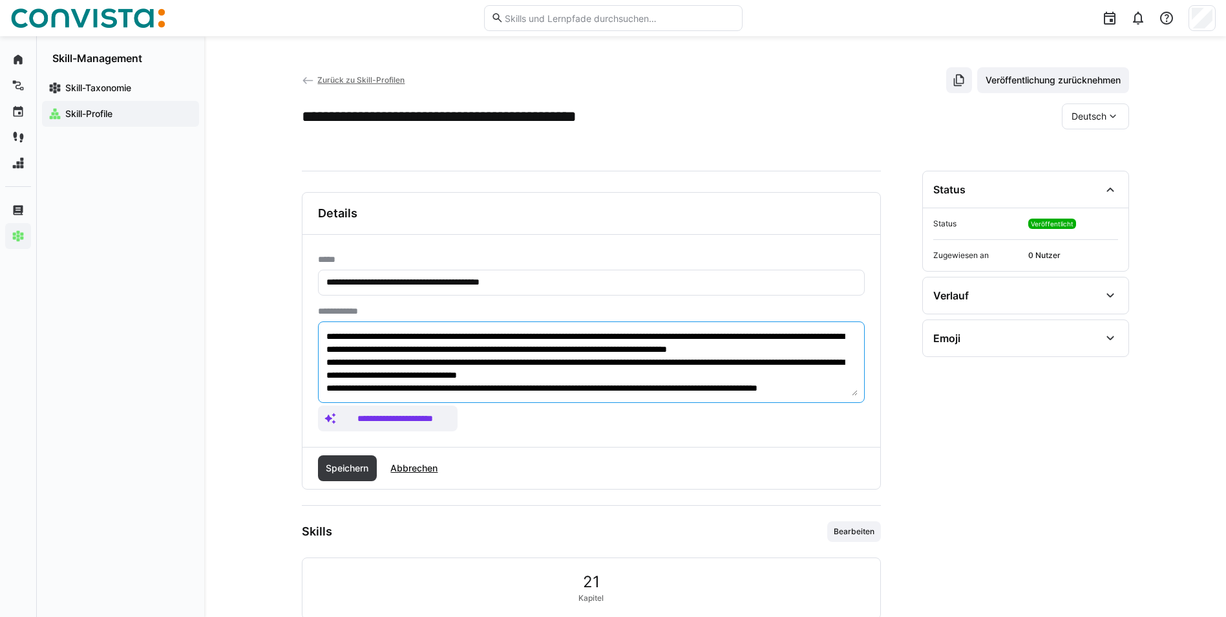 The height and width of the screenshot is (617, 1226). Describe the element at coordinates (854, 531) in the screenshot. I see `button: Bearbeiten` at that location.